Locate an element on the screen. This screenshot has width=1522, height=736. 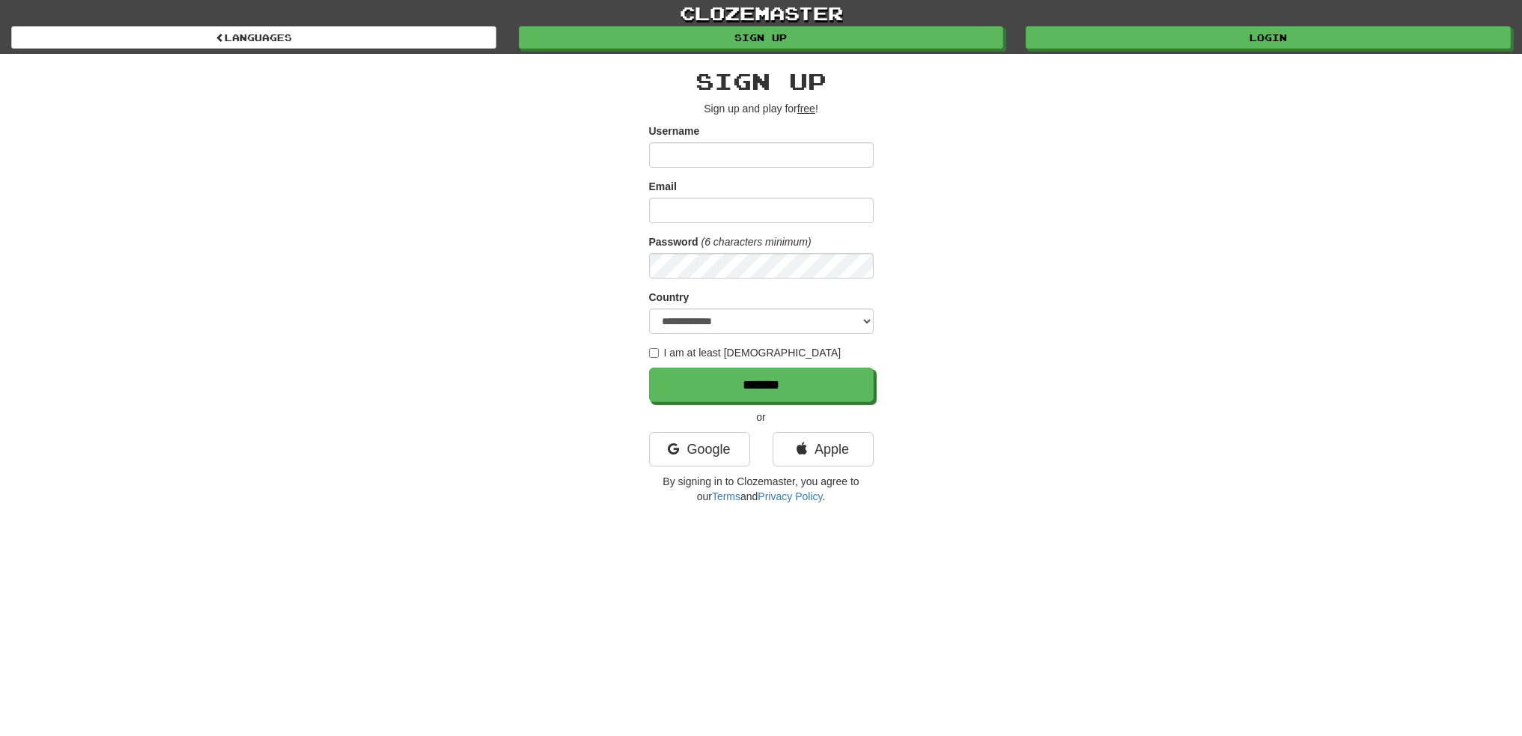
a: Sign up is located at coordinates (762, 37).